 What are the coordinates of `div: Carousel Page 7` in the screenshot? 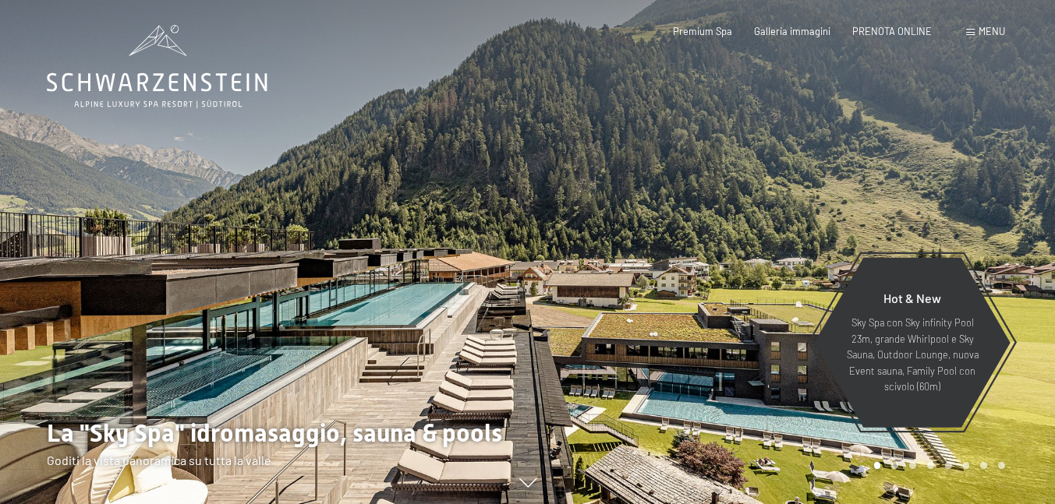 It's located at (983, 465).